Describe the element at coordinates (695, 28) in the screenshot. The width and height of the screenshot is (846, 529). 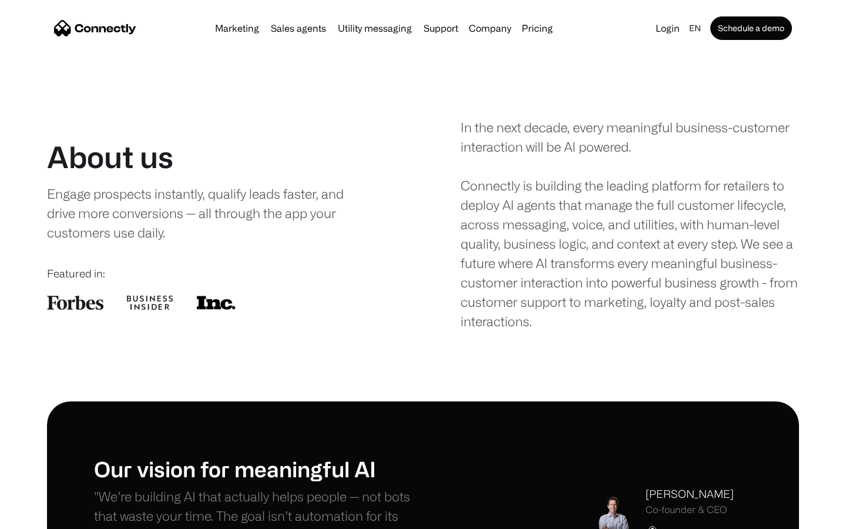
I see `div: en` at that location.